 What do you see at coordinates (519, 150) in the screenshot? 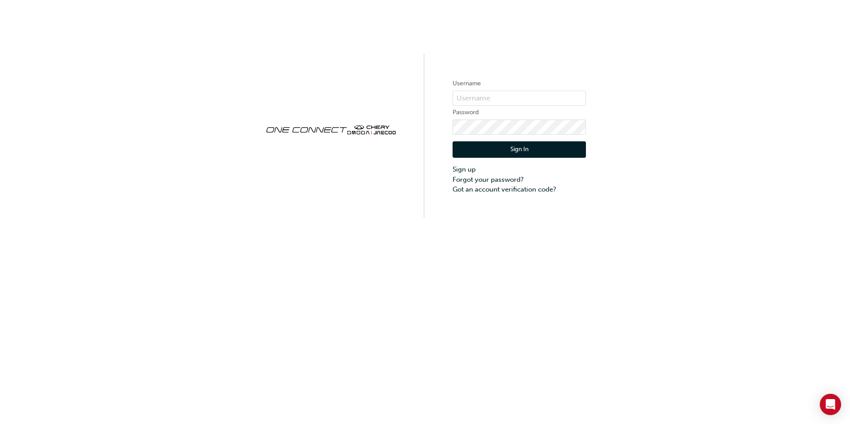
I see `button: Sign In` at bounding box center [519, 150].